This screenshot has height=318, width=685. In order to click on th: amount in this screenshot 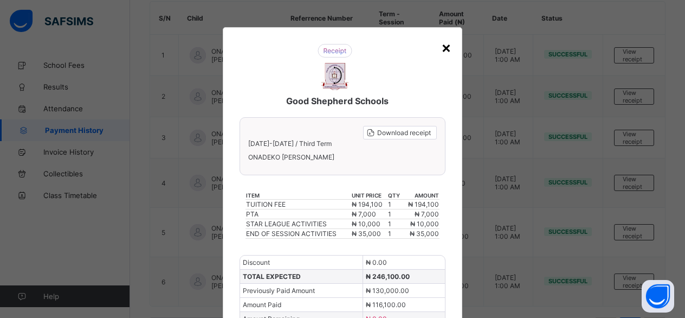, I will do `click(421, 195)`.